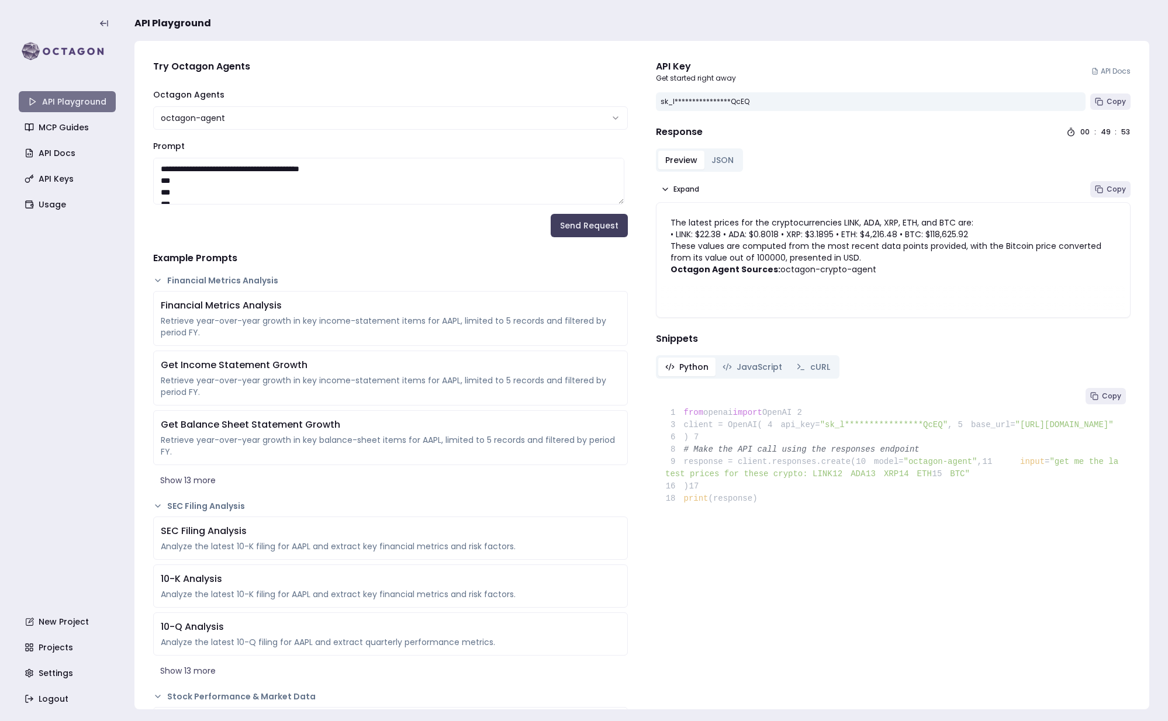 The height and width of the screenshot is (721, 1168). I want to click on button: JSON, so click(722, 160).